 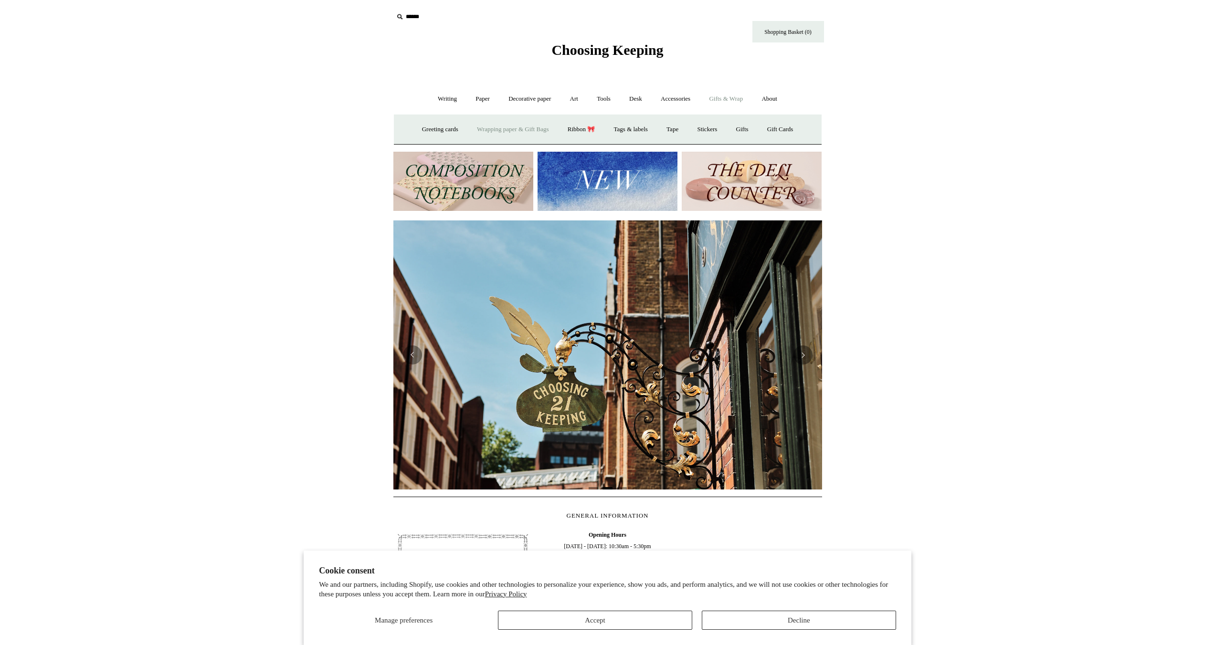 What do you see at coordinates (403, 620) in the screenshot?
I see `span: Manage preferences` at bounding box center [403, 620].